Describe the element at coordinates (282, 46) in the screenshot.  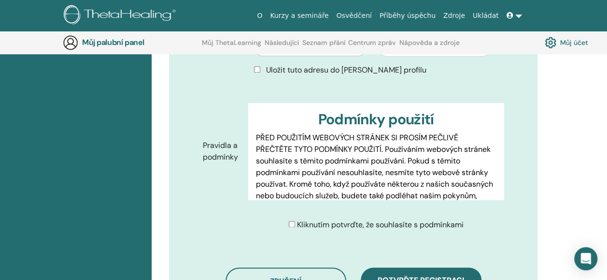
I see `a: Následující` at that location.